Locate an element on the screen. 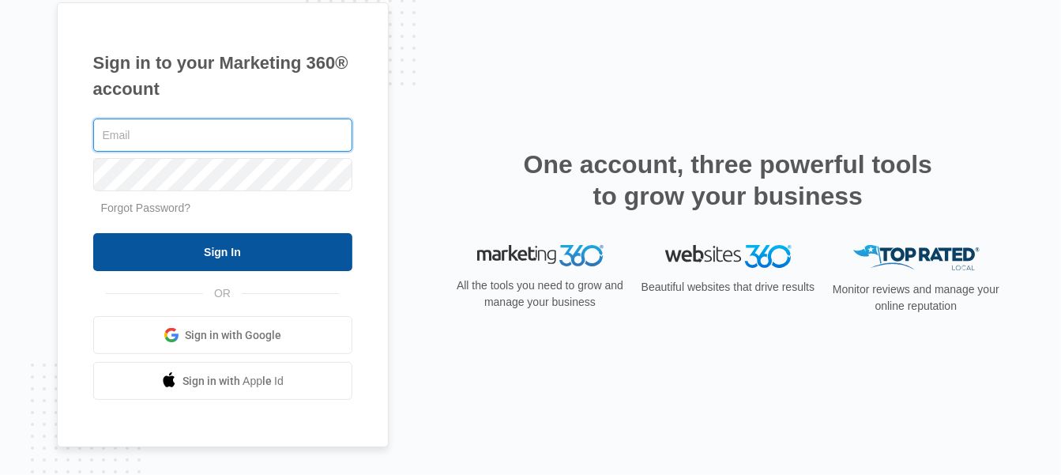 This screenshot has width=1061, height=475. span: Sign in with Google is located at coordinates (233, 335).